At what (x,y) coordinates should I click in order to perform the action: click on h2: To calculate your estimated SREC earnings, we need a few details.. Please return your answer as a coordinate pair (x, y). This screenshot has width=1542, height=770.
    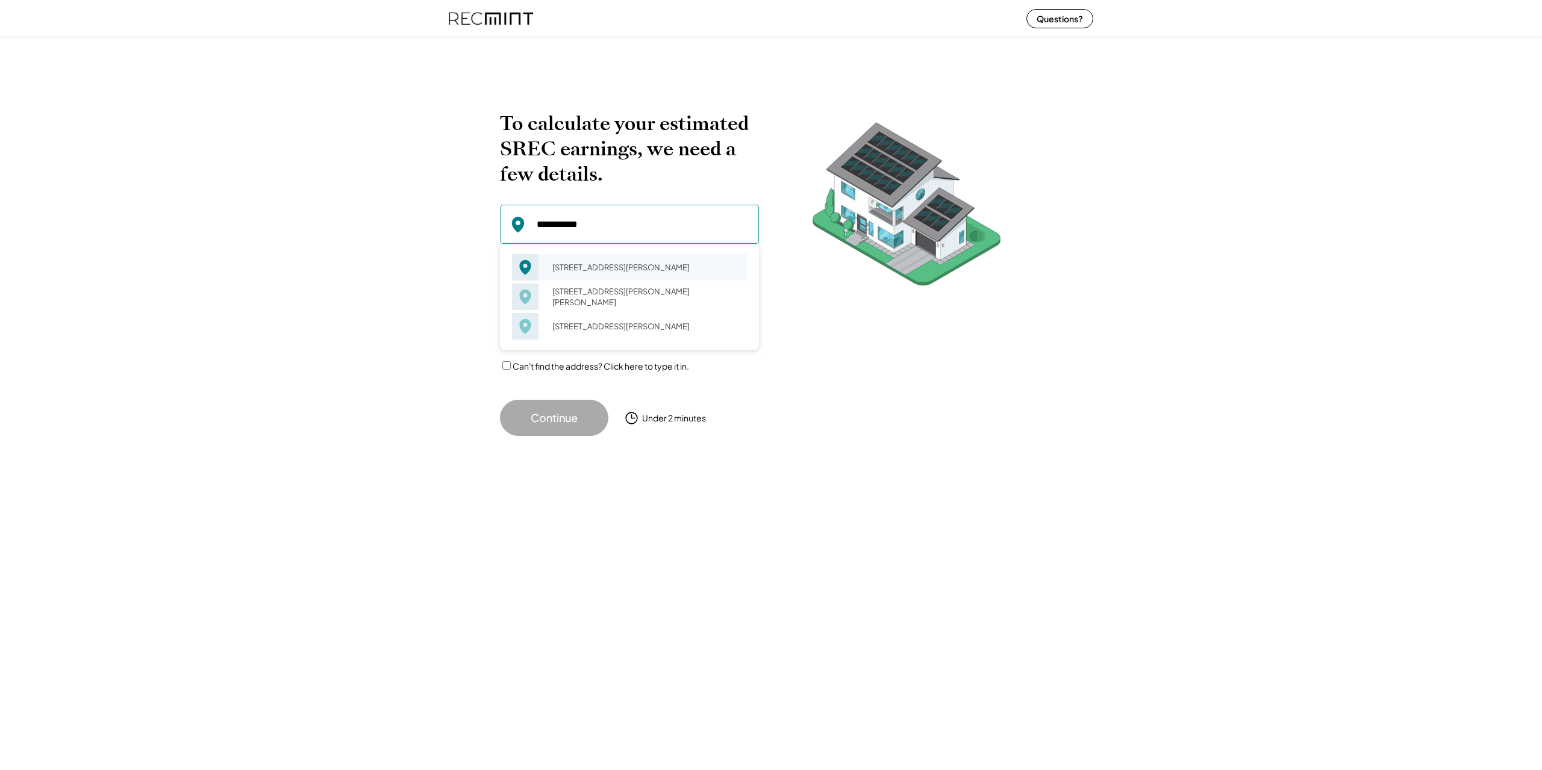
    Looking at the image, I should click on (629, 149).